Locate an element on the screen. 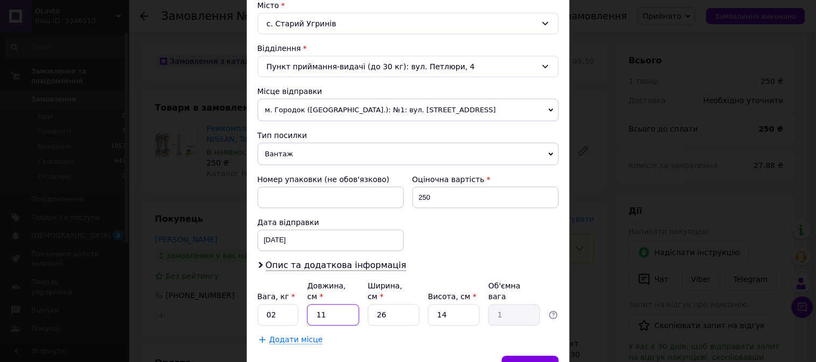 This screenshot has height=362, width=816. span: Додати місце is located at coordinates (296, 340).